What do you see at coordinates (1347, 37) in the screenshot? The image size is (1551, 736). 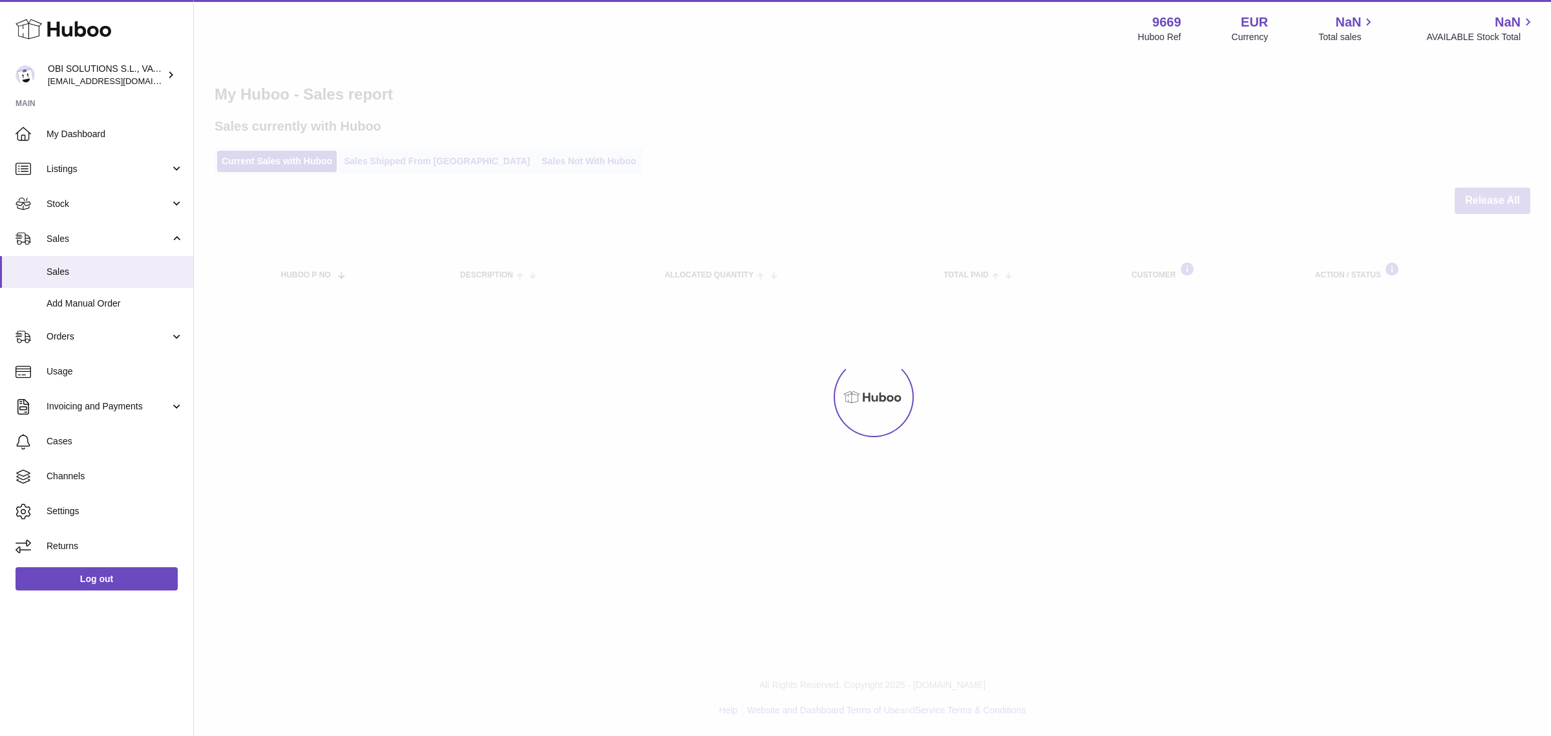 I see `span: Total sales` at bounding box center [1347, 37].